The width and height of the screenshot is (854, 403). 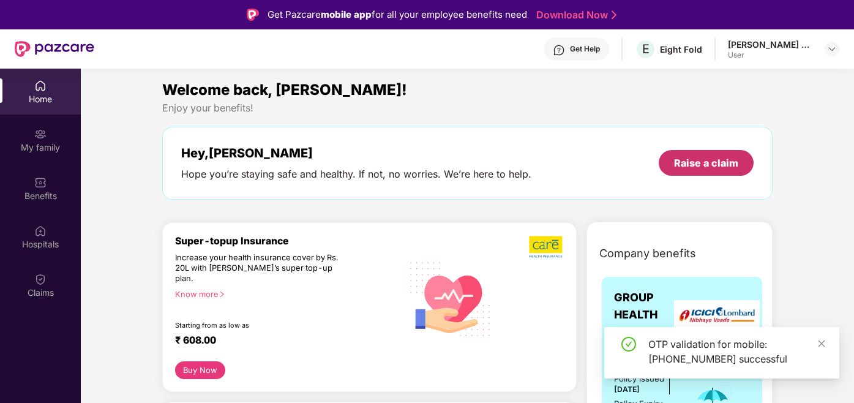 I want to click on img: Logo, so click(x=253, y=15).